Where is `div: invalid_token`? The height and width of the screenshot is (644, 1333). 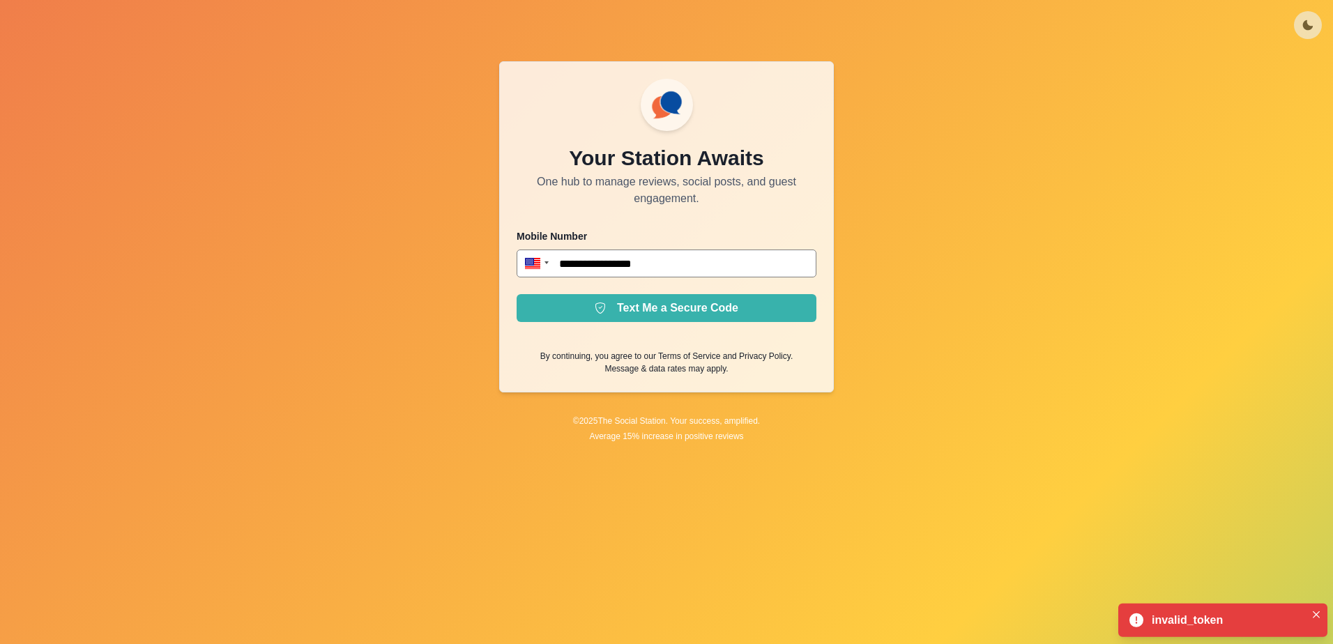
div: invalid_token is located at coordinates (1225, 620).